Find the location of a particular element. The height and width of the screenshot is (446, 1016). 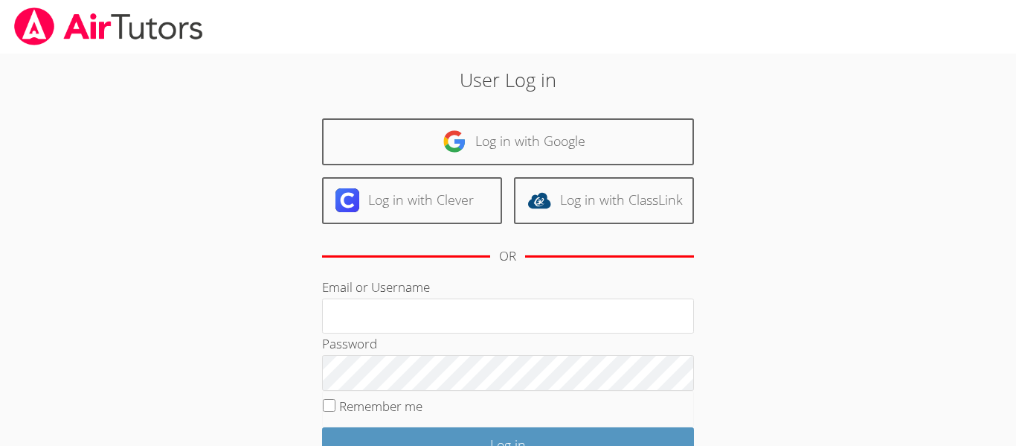

label: Password is located at coordinates (350, 343).